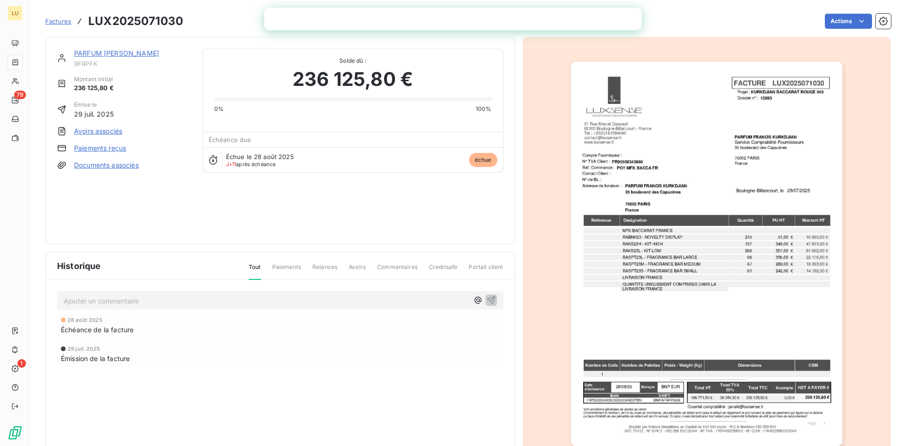  What do you see at coordinates (94, 105) in the screenshot?
I see `span: Émise le` at bounding box center [94, 105].